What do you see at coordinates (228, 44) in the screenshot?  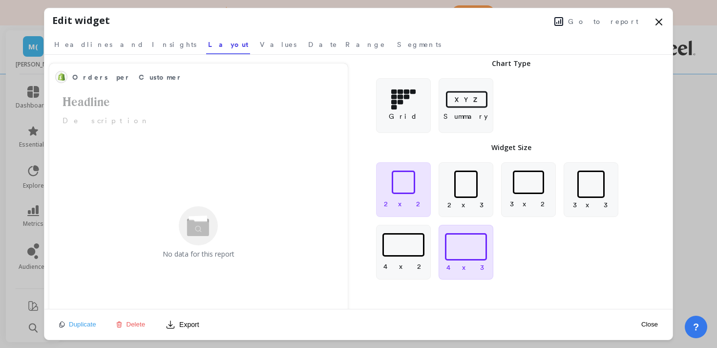 I see `span: Layout` at bounding box center [228, 44].